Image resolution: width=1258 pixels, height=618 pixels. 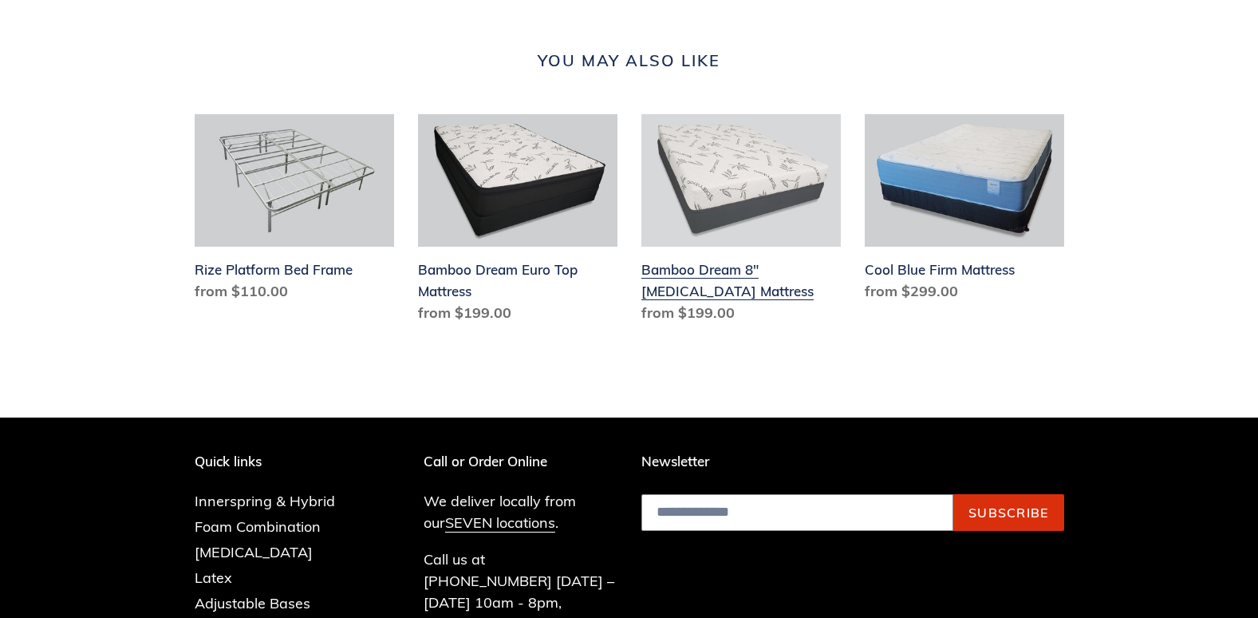 What do you see at coordinates (518, 222) in the screenshot?
I see `a: Bamboo Dream Euro Top Mattress` at bounding box center [518, 222].